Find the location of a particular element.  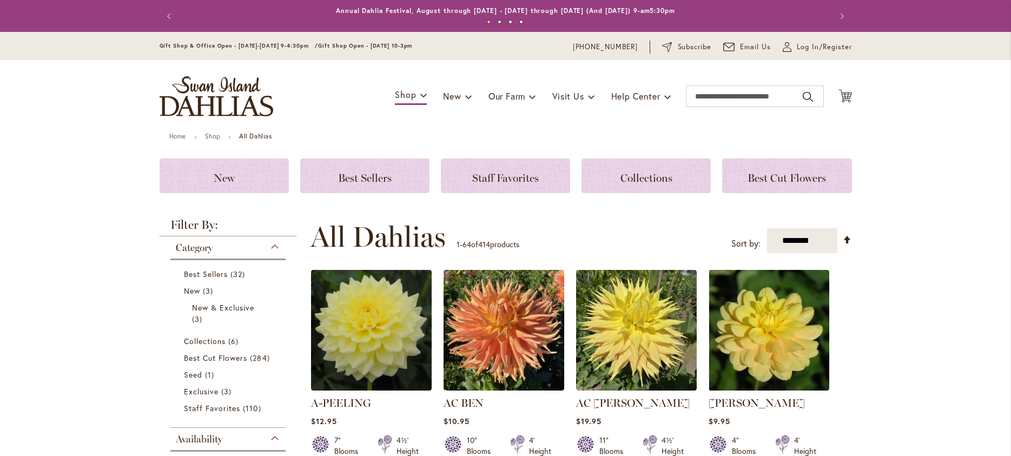

a: Seed is located at coordinates (229, 374).